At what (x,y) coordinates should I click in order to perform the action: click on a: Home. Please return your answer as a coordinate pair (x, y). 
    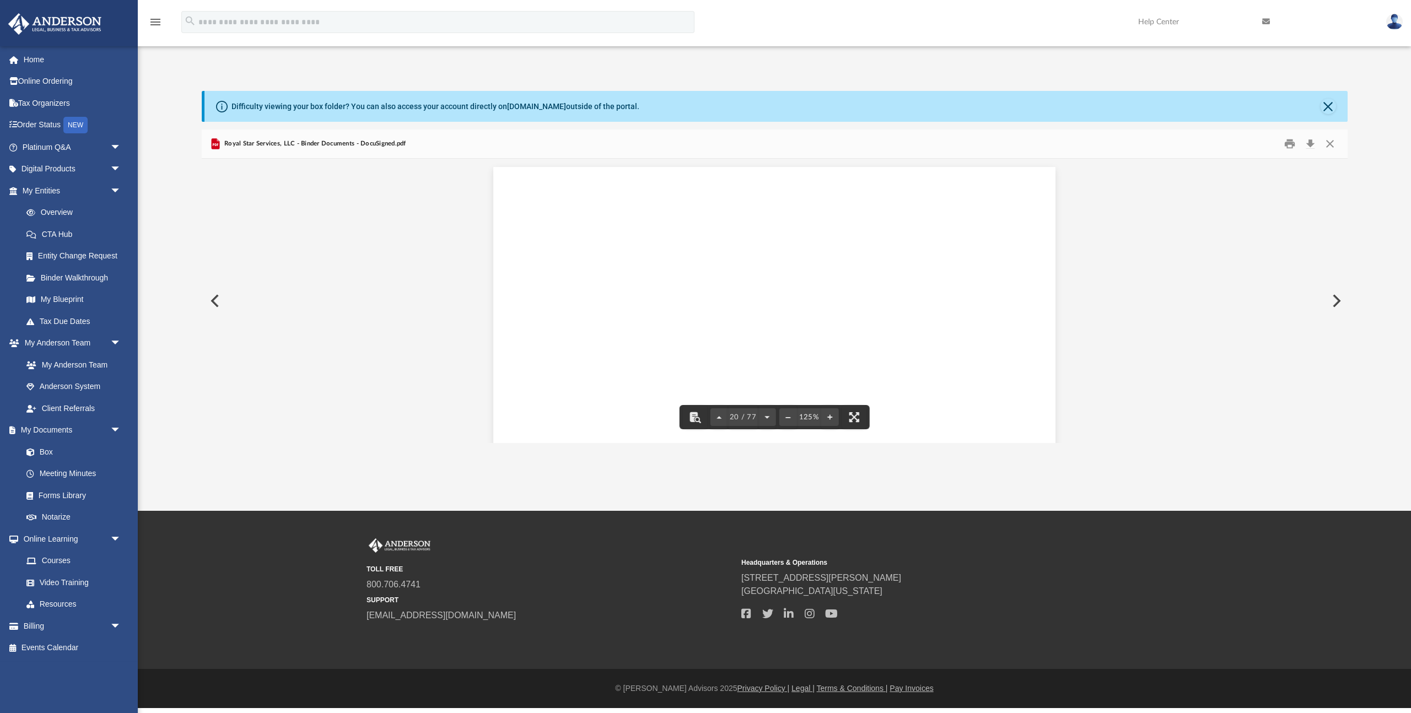
    Looking at the image, I should click on (73, 60).